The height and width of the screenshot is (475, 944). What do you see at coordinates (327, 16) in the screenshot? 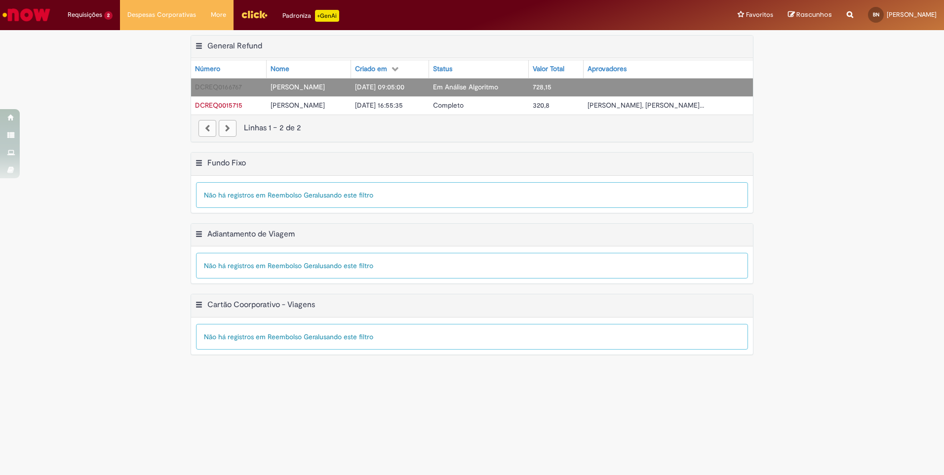
I see `p: +GenAi` at bounding box center [327, 16].